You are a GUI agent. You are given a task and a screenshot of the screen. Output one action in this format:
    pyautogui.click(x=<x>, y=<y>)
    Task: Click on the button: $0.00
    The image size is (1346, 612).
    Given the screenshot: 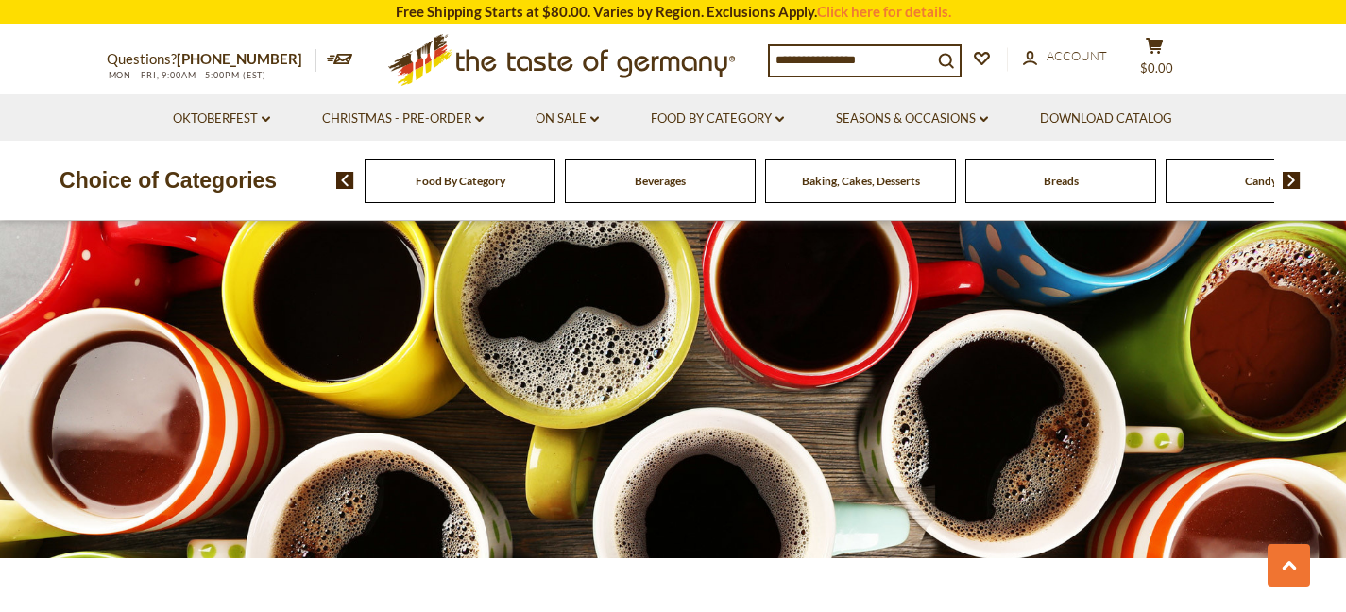 What is the action you would take?
    pyautogui.click(x=1155, y=60)
    